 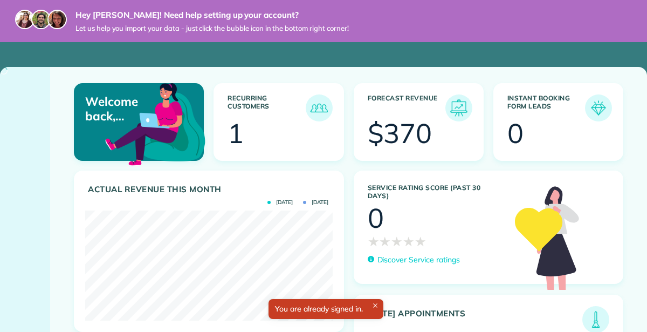 I want to click on p: Discover Service ratings, so click(x=418, y=259).